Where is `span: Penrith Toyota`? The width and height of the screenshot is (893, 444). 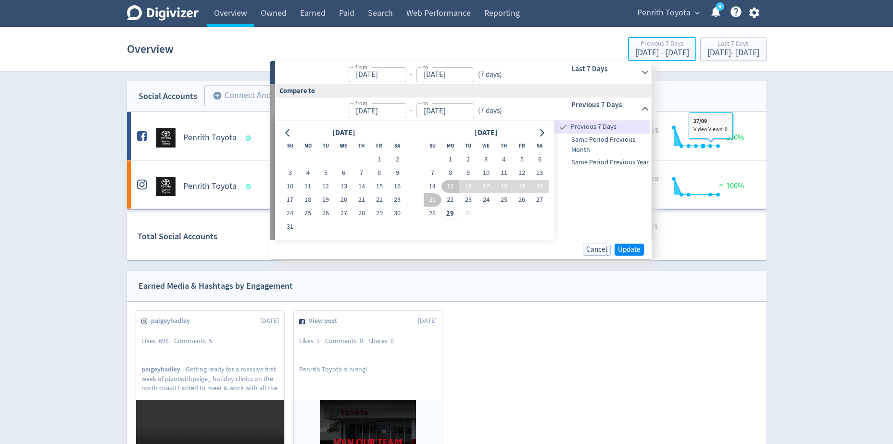
span: Penrith Toyota is located at coordinates (664, 13).